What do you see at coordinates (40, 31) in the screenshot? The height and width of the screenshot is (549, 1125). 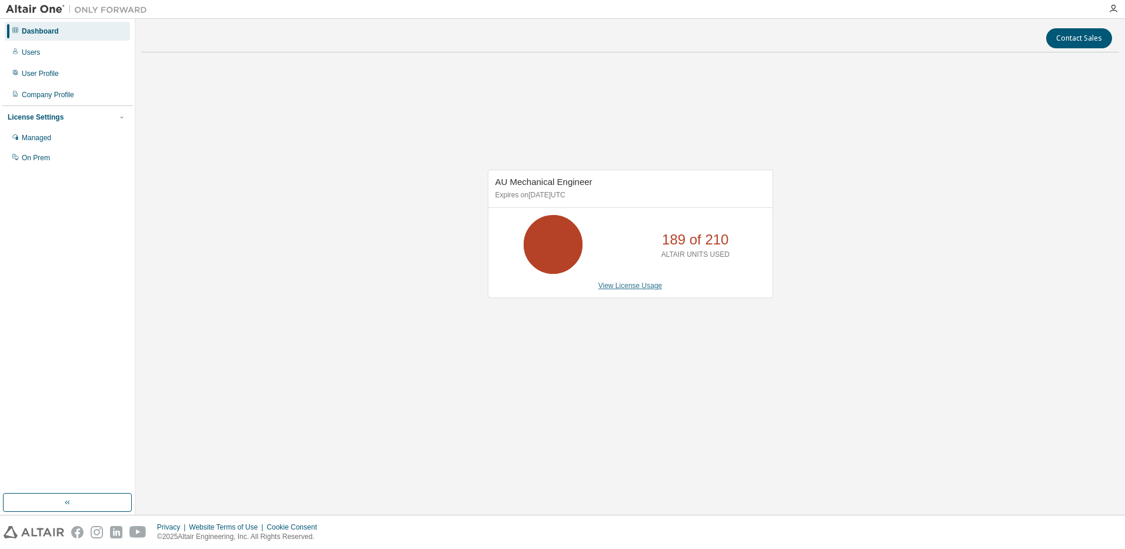 I see `div: Dashboard` at bounding box center [40, 31].